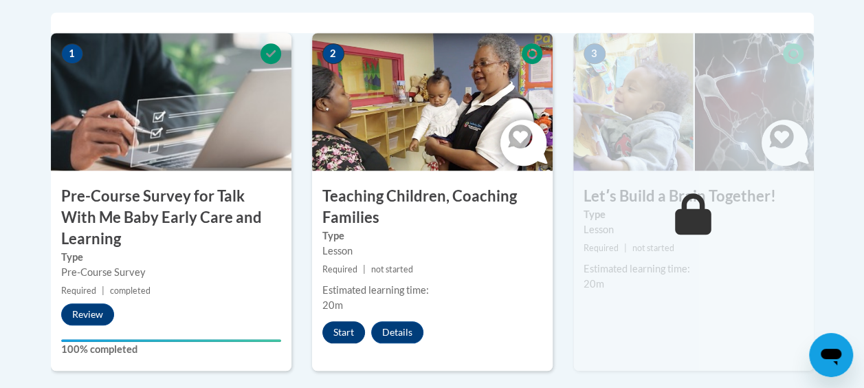 This screenshot has height=388, width=864. I want to click on h3: Letʹs Build a Brain Together!, so click(694, 196).